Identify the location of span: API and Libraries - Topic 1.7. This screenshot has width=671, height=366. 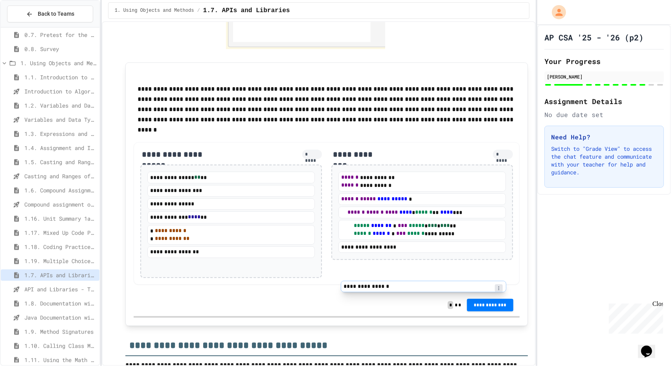
(60, 289).